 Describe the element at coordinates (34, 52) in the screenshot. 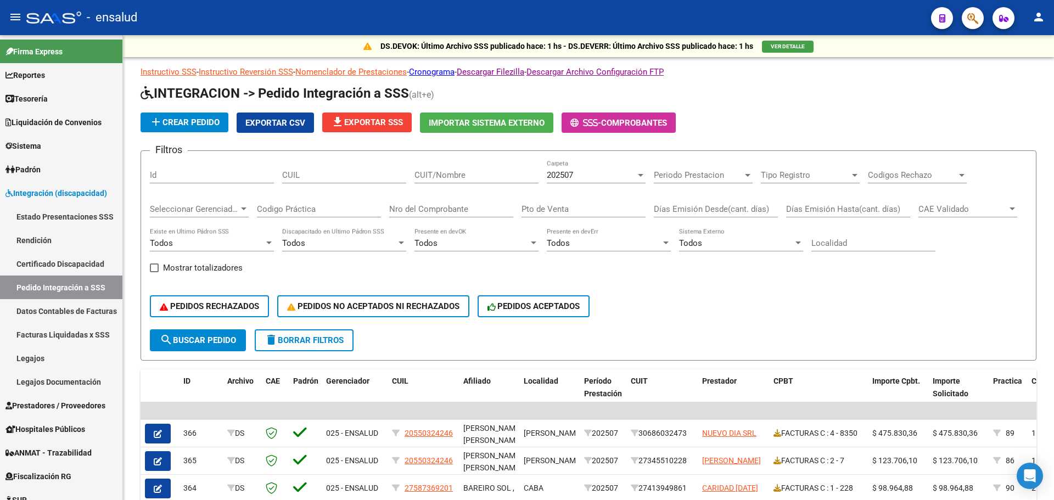

I see `span: Firma Express` at that location.